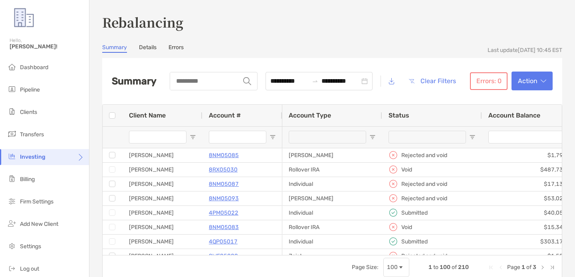 The width and height of the screenshot is (575, 277). What do you see at coordinates (552, 267) in the screenshot?
I see `div: Last Page` at bounding box center [552, 267].